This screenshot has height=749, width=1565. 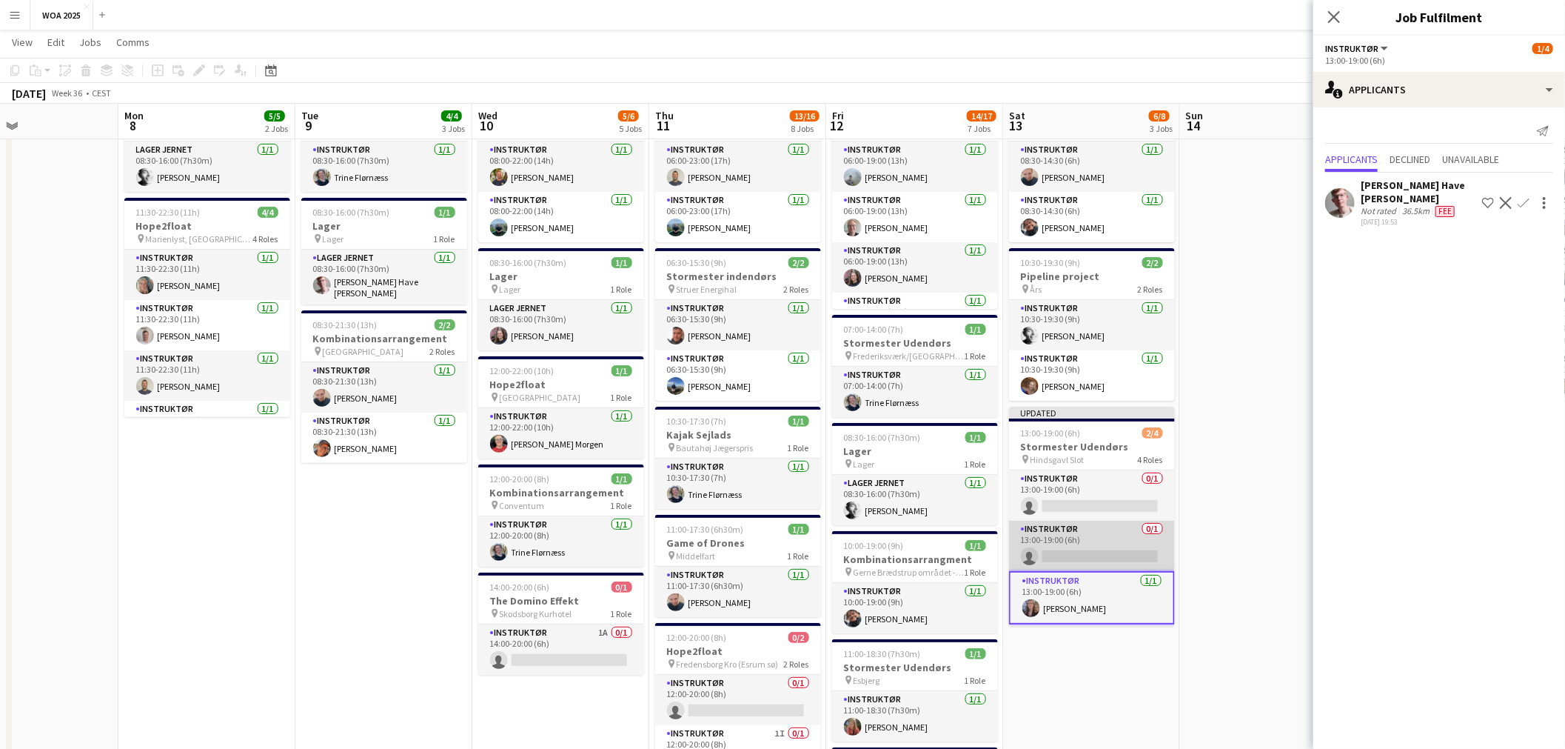 I want to click on span: 2/2, so click(x=1153, y=262).